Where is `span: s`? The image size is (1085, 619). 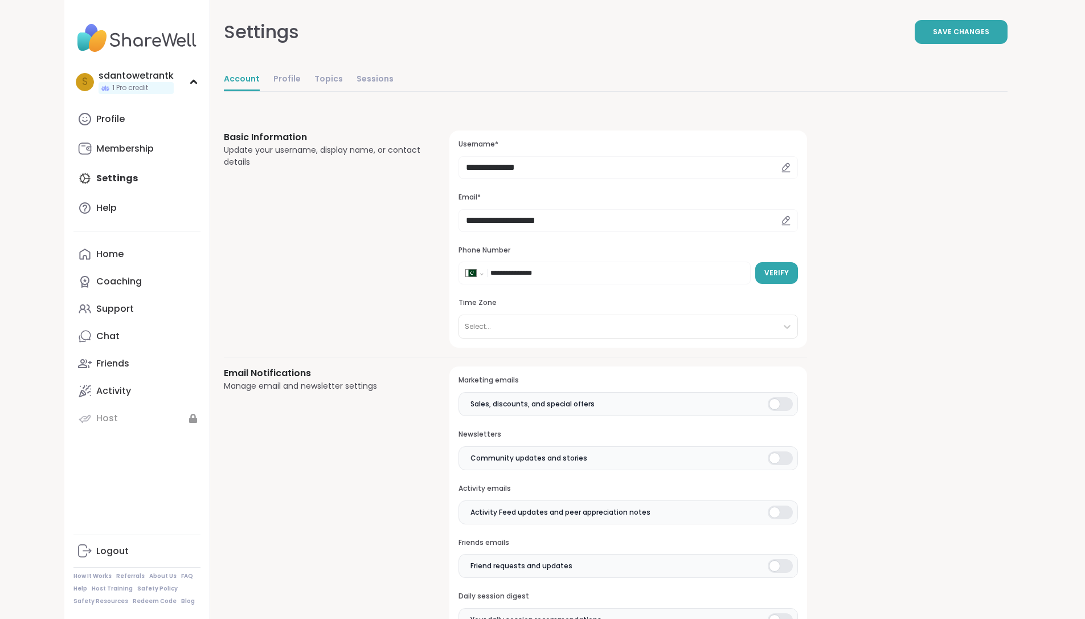 span: s is located at coordinates (85, 82).